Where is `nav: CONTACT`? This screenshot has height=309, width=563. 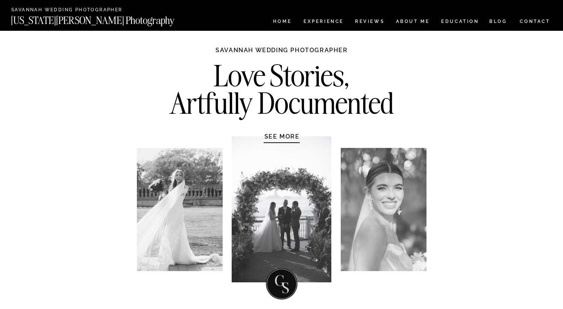
nav: CONTACT is located at coordinates (535, 21).